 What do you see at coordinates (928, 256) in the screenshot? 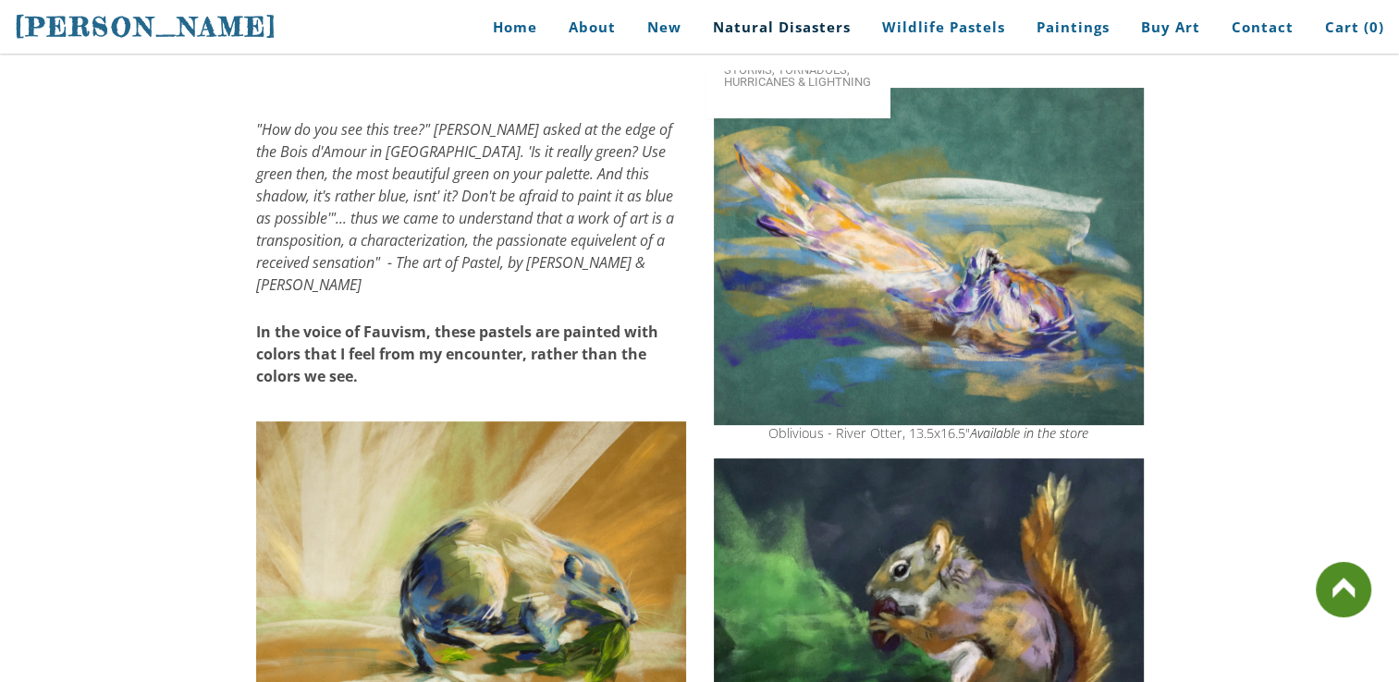
I see `img: River Otter Pastel` at bounding box center [928, 256].